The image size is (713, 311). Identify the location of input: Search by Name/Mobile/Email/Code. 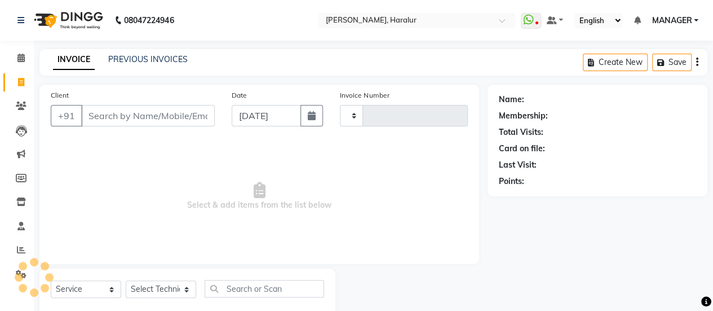
(148, 116).